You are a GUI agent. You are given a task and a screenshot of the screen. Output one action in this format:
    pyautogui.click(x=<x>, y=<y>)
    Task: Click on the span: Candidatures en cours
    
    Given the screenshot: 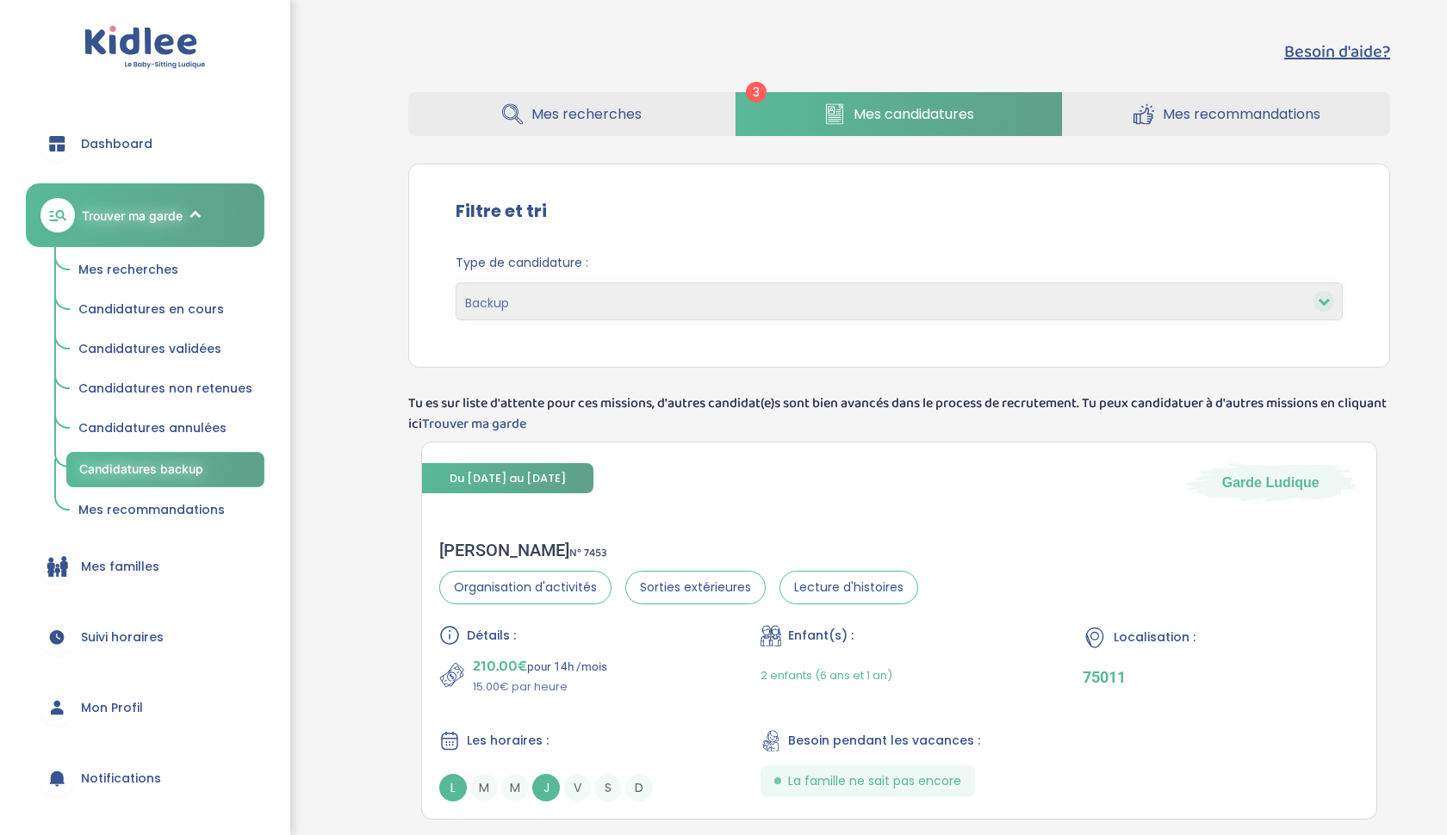 What is the action you would take?
    pyautogui.click(x=151, y=309)
    